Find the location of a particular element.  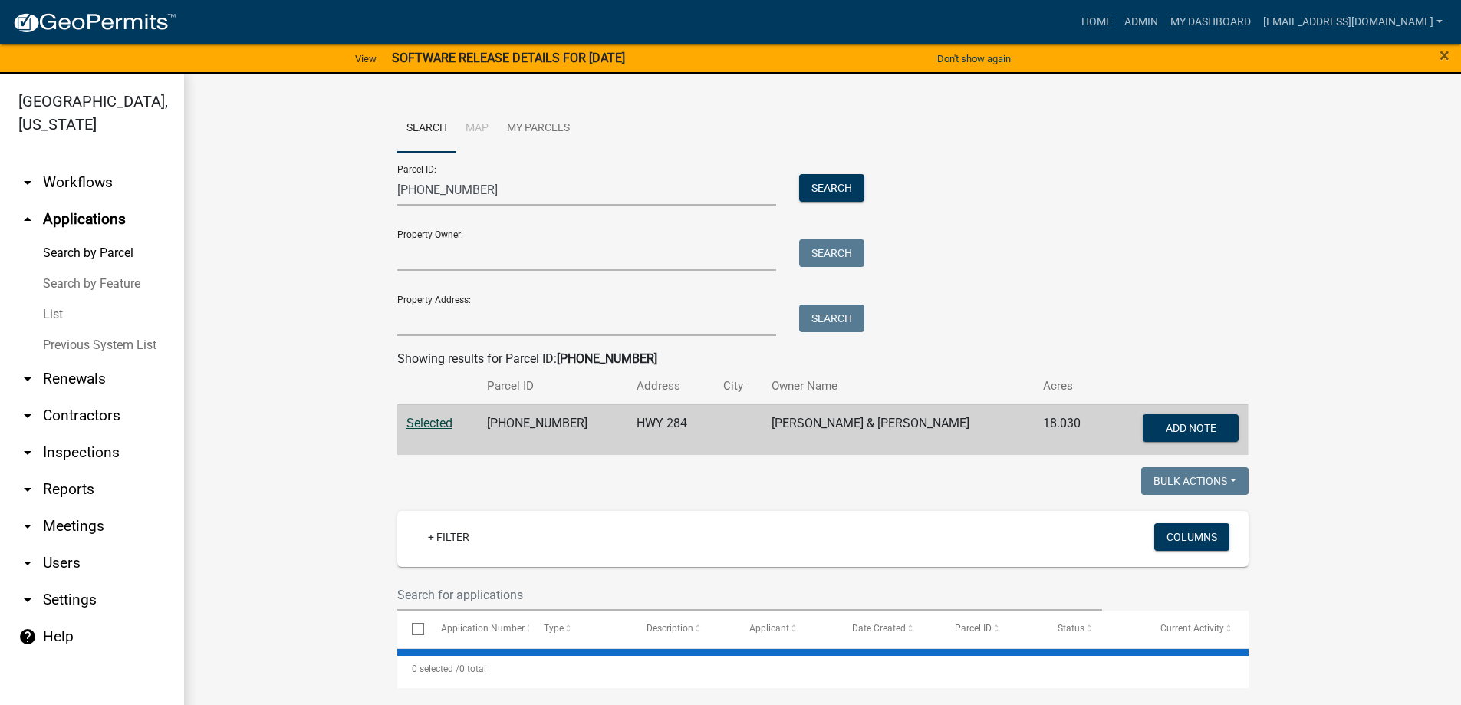

button: Close is located at coordinates (1444, 55).